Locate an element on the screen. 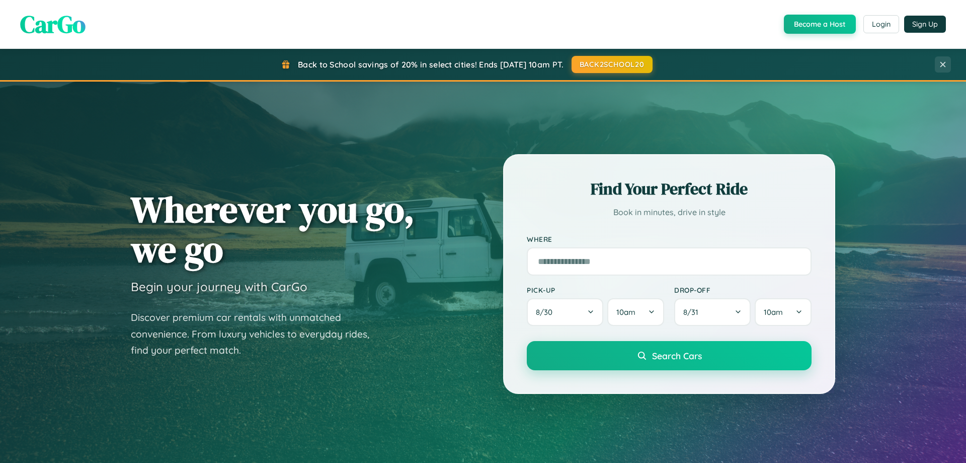  button: BACK2SCHOOL20 is located at coordinates (612, 64).